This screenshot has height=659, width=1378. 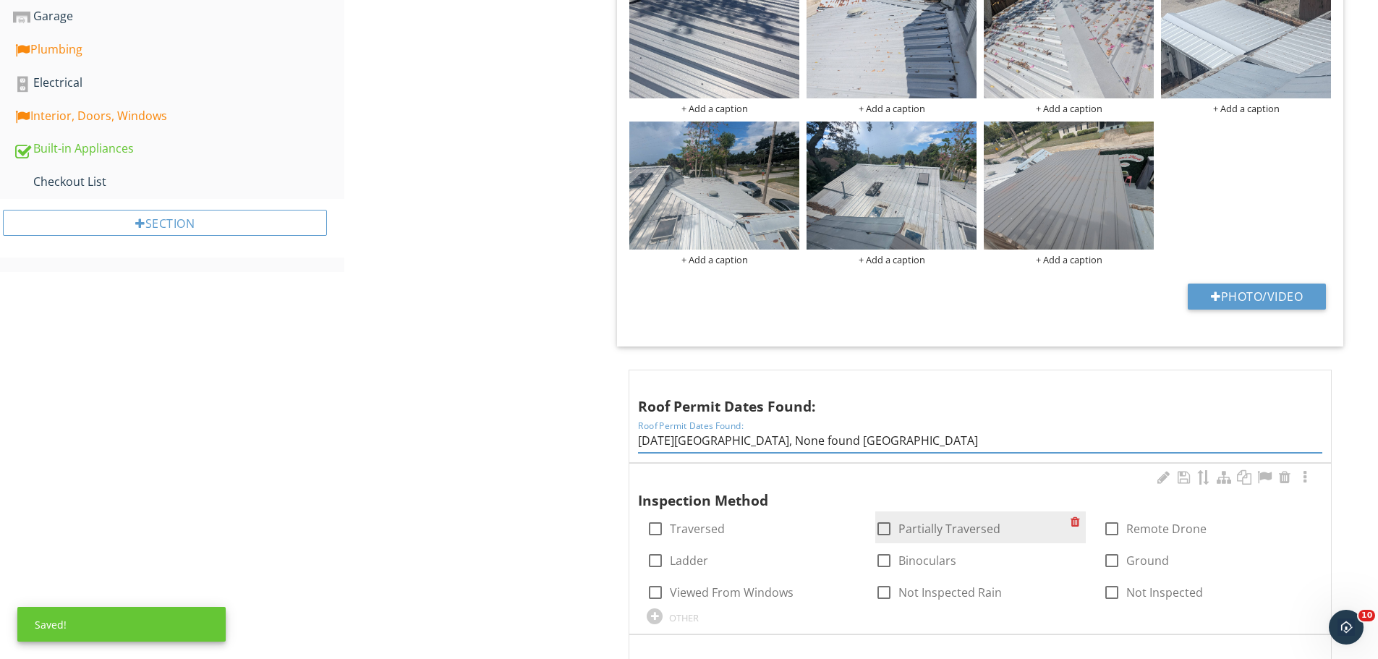 I want to click on div: Interior, Doors, Windows, so click(x=179, y=116).